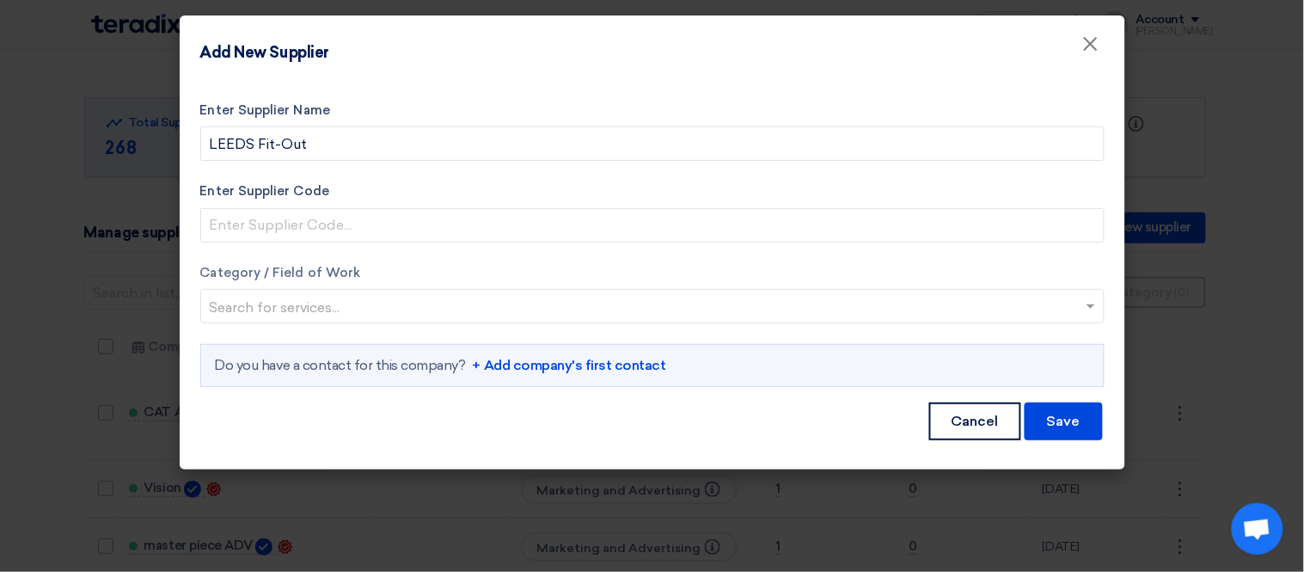 This screenshot has height=572, width=1304. I want to click on a: + Add company's first contact, so click(569, 365).